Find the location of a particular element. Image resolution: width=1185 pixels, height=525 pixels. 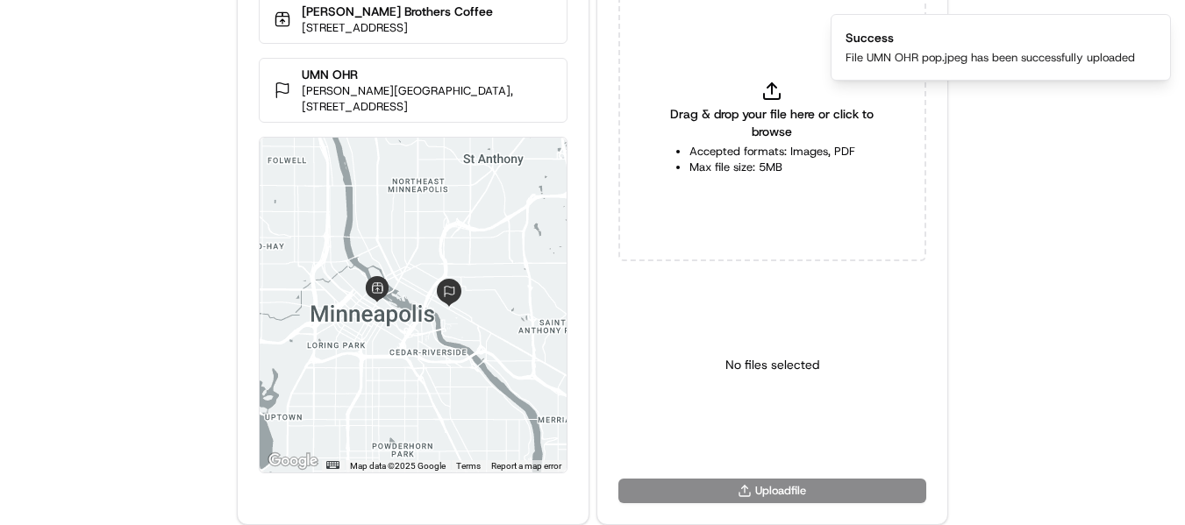

div: Success is located at coordinates (990, 38).